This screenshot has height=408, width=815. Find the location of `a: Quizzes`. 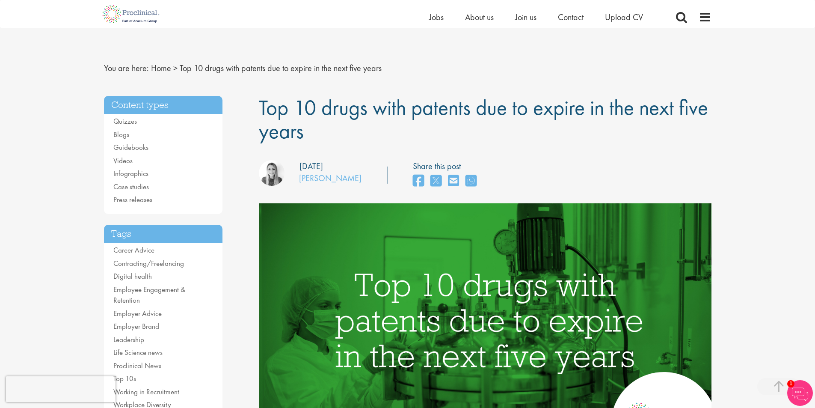

a: Quizzes is located at coordinates (125, 121).